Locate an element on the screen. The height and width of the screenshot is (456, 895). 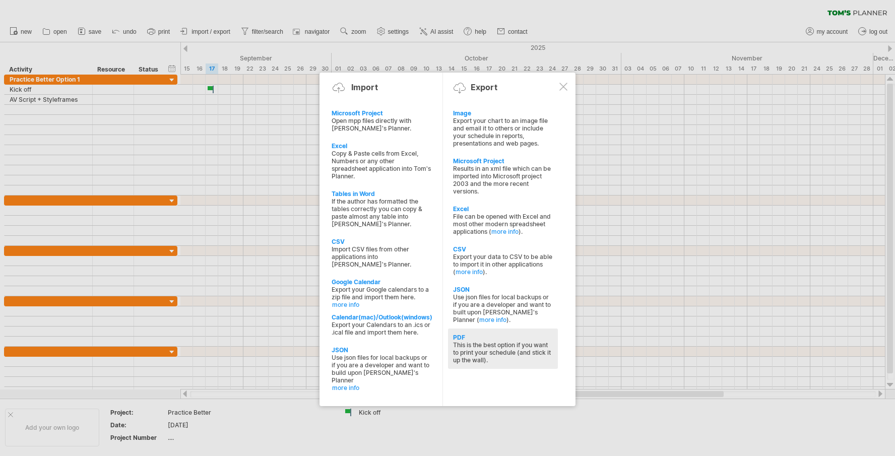
div: If the author has formatted the tables correctly you can copy & paste almost any table into [PERS... is located at coordinates (382, 213).